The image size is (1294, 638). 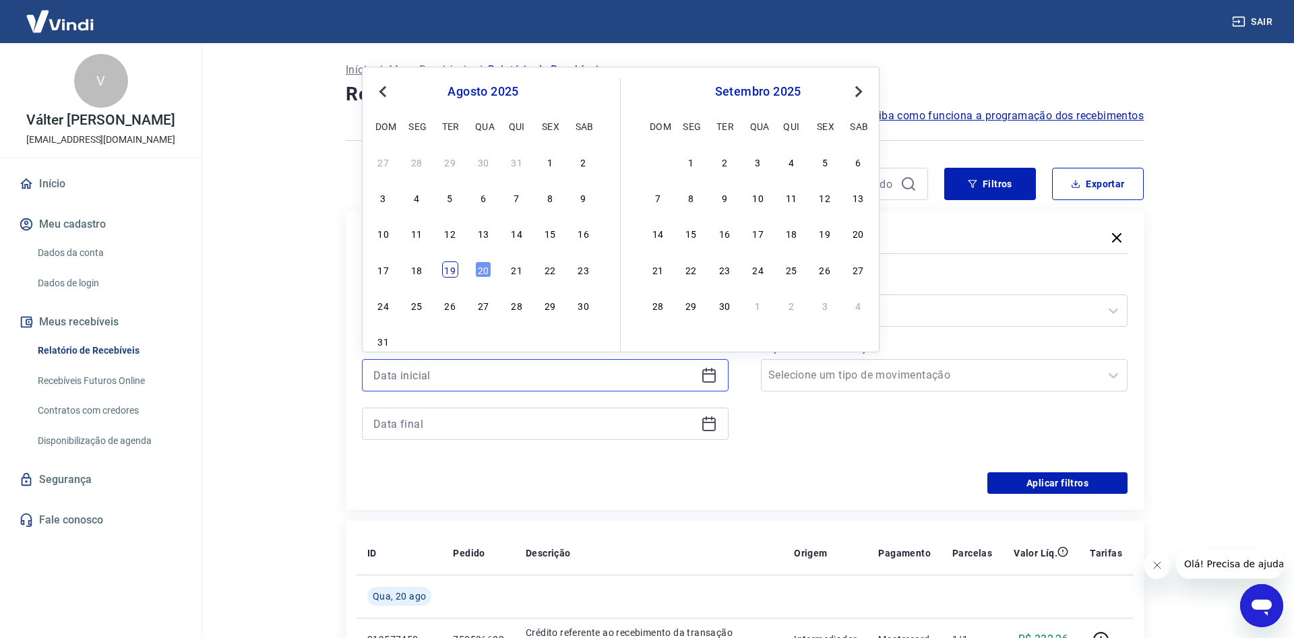 What do you see at coordinates (450, 341) in the screenshot?
I see `div: Choose terça-feira, 2 de setembro de 2025` at bounding box center [450, 341].